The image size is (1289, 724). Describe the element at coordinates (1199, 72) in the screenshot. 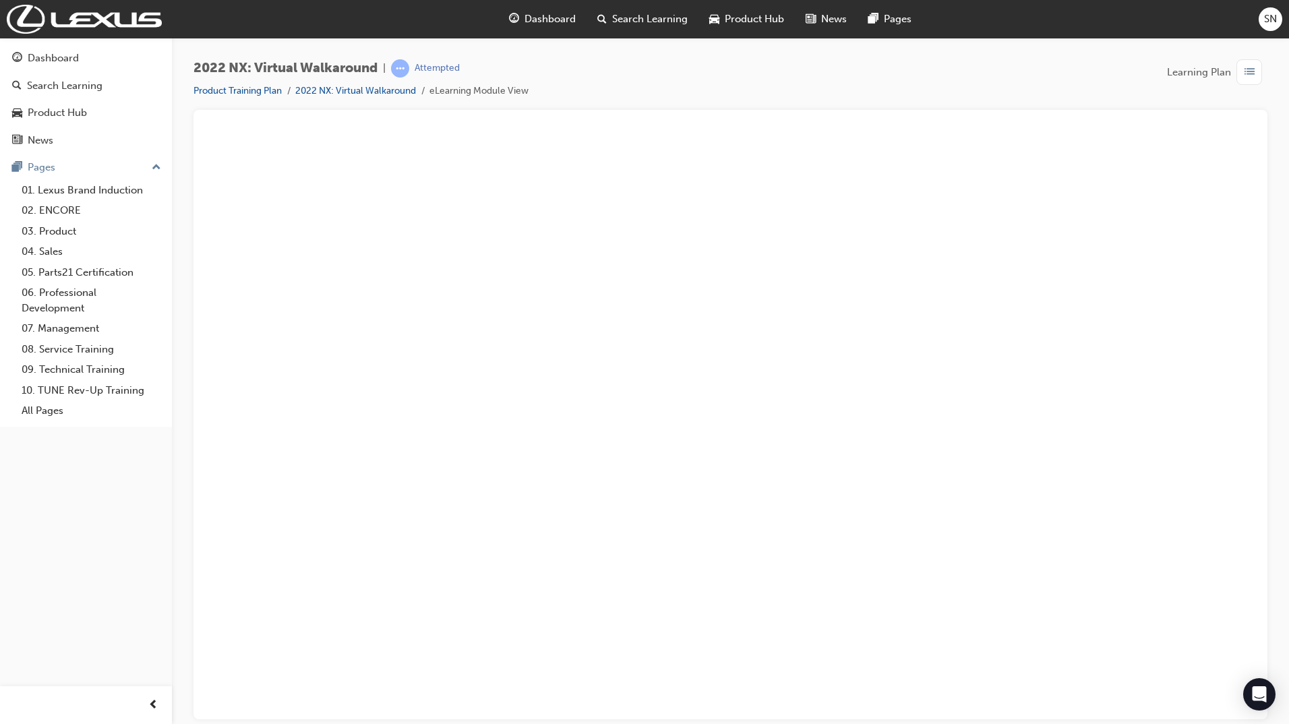

I see `span: Learning Plan` at that location.